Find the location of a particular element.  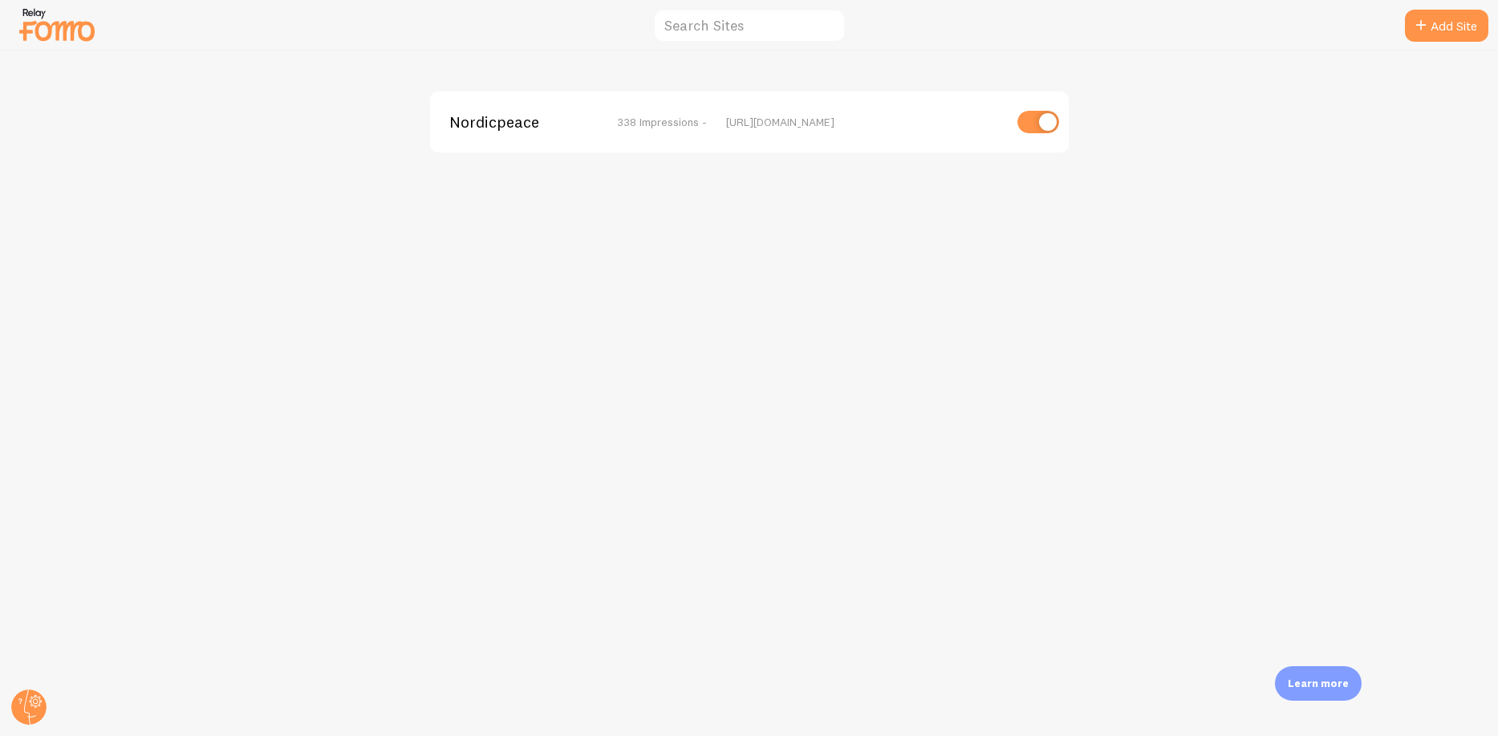

div: Learn more is located at coordinates (1319, 683).